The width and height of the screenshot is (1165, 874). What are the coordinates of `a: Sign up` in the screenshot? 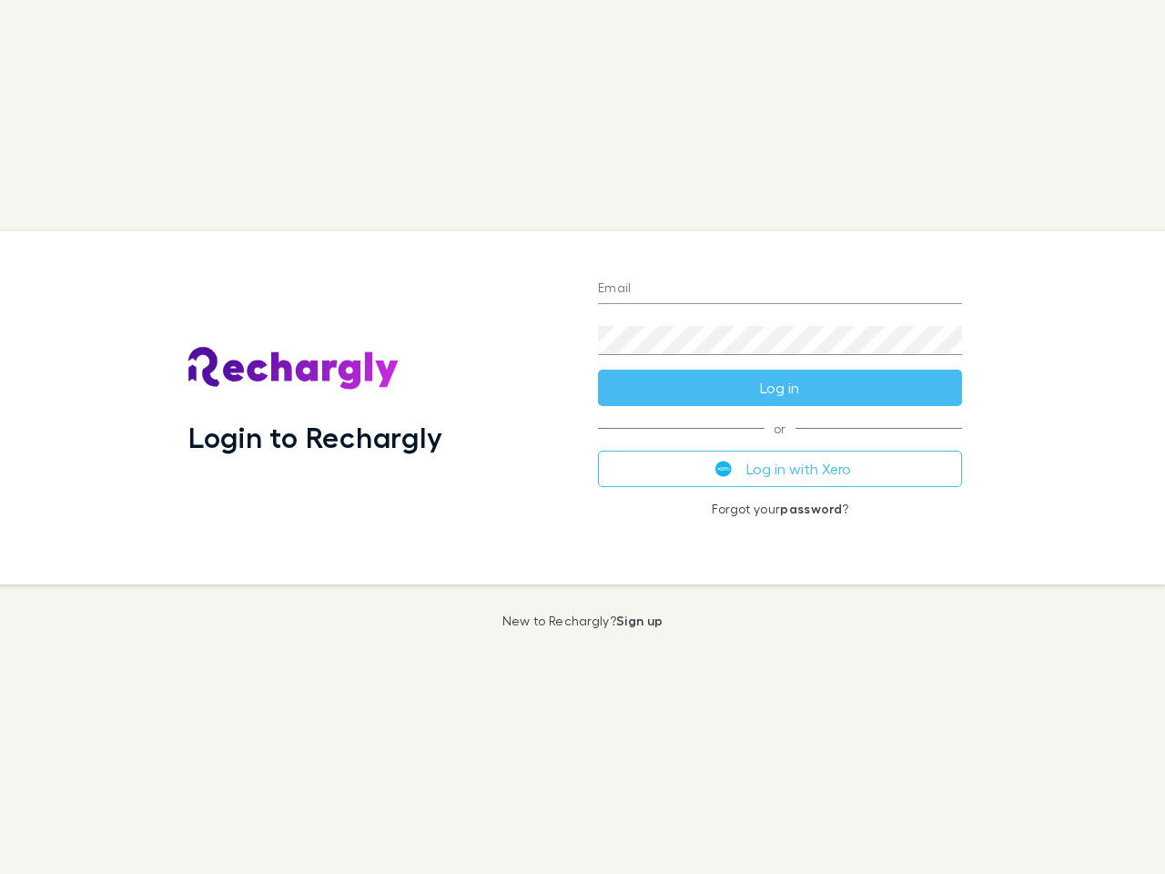 It's located at (639, 620).